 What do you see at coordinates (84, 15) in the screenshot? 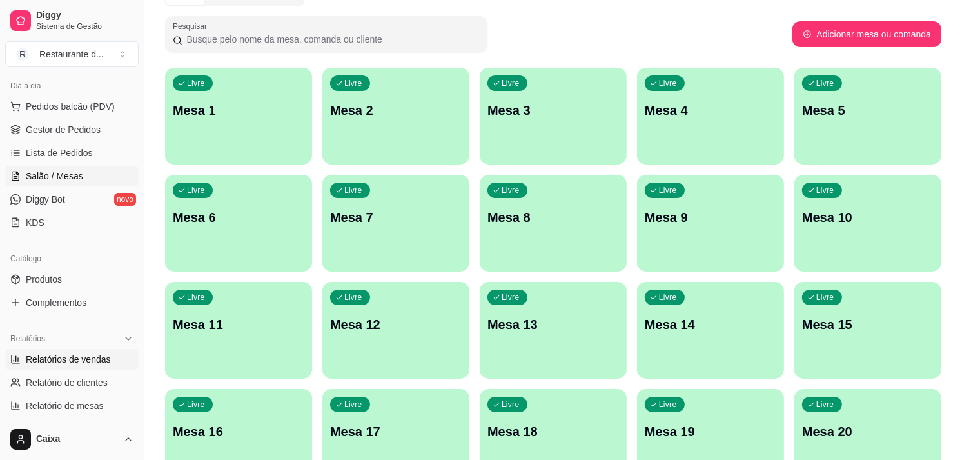
I see `span: Diggy` at bounding box center [84, 15].